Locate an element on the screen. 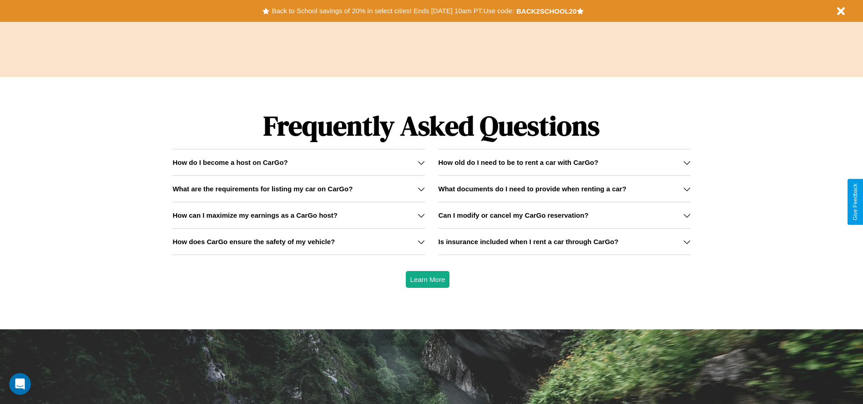  div: Give Feedback is located at coordinates (856, 202).